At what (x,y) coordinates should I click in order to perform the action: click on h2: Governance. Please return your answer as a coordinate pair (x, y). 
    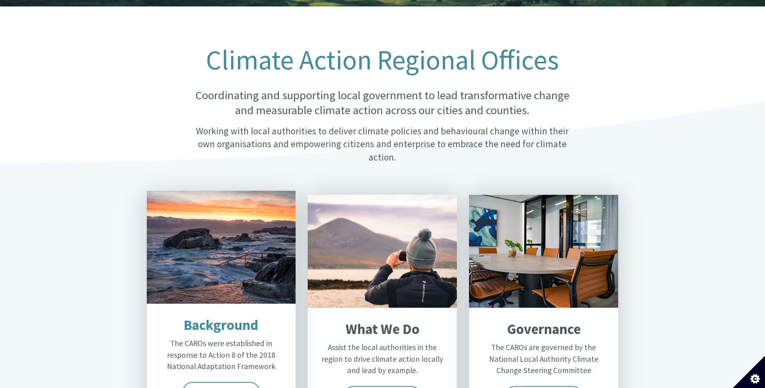
    Looking at the image, I should click on (544, 329).